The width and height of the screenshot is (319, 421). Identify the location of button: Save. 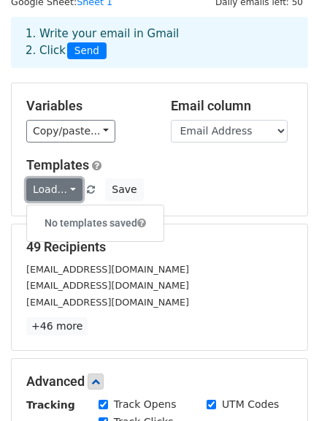
(124, 189).